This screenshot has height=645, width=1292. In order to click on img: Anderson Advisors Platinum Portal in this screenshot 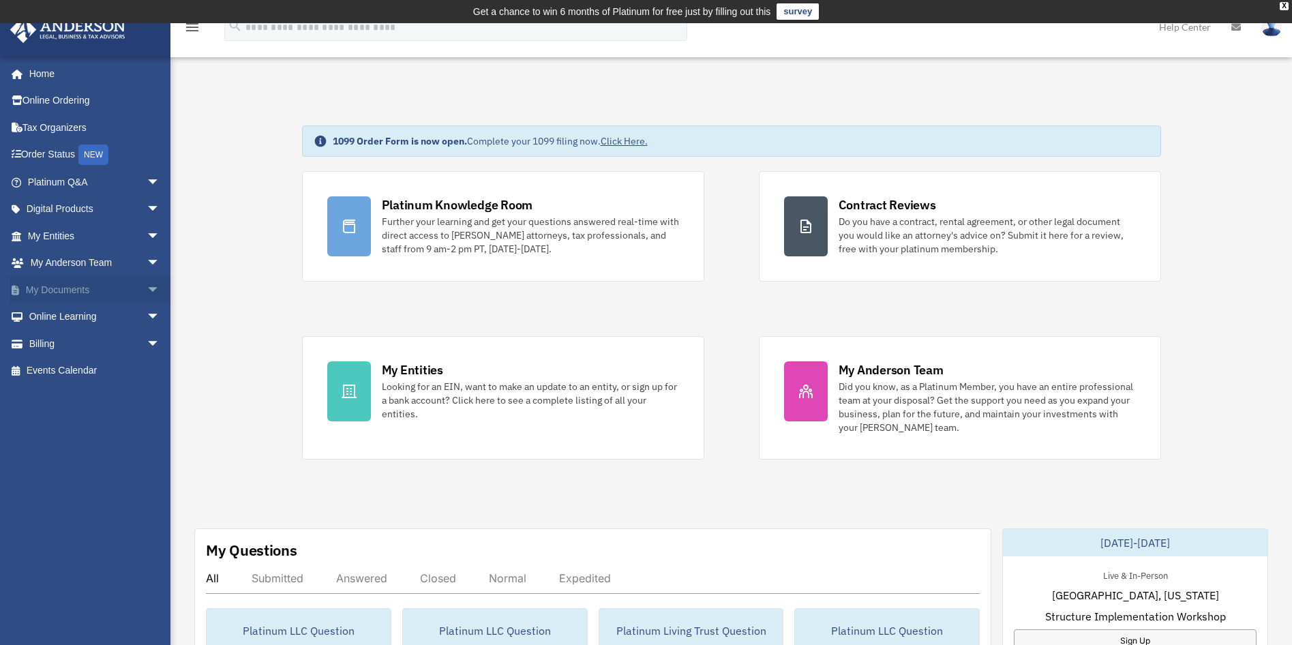, I will do `click(67, 29)`.